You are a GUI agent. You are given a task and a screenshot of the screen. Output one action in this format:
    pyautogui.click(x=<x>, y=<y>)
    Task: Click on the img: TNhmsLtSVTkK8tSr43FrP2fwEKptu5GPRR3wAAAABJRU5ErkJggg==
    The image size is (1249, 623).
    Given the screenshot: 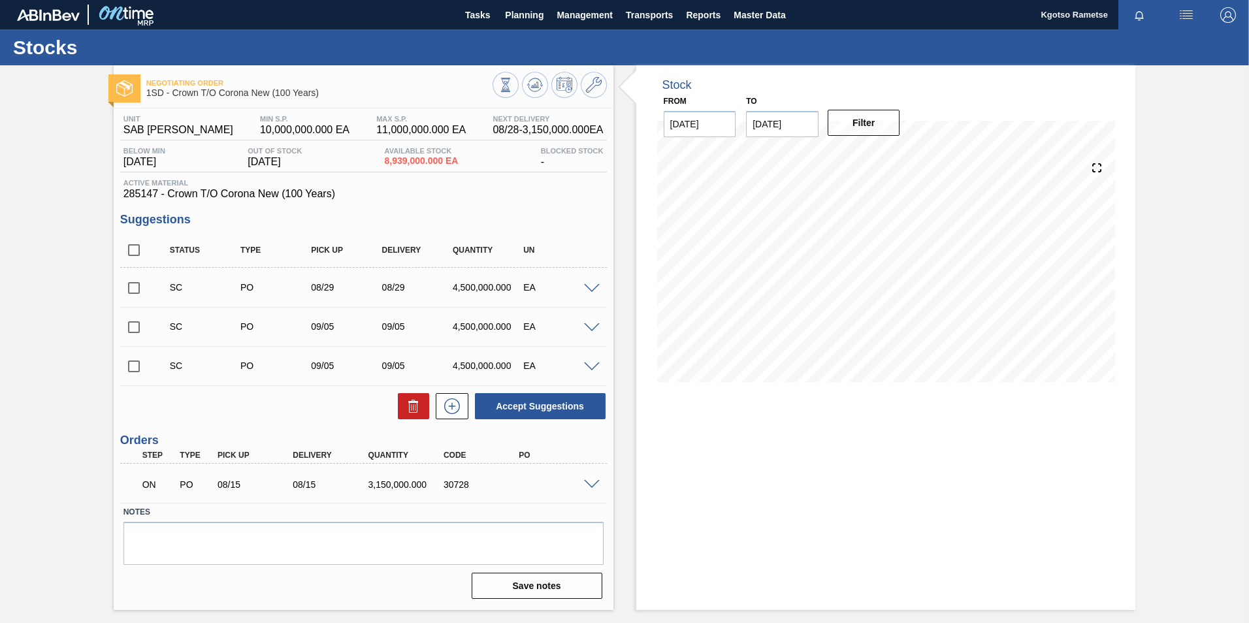 What is the action you would take?
    pyautogui.click(x=48, y=15)
    